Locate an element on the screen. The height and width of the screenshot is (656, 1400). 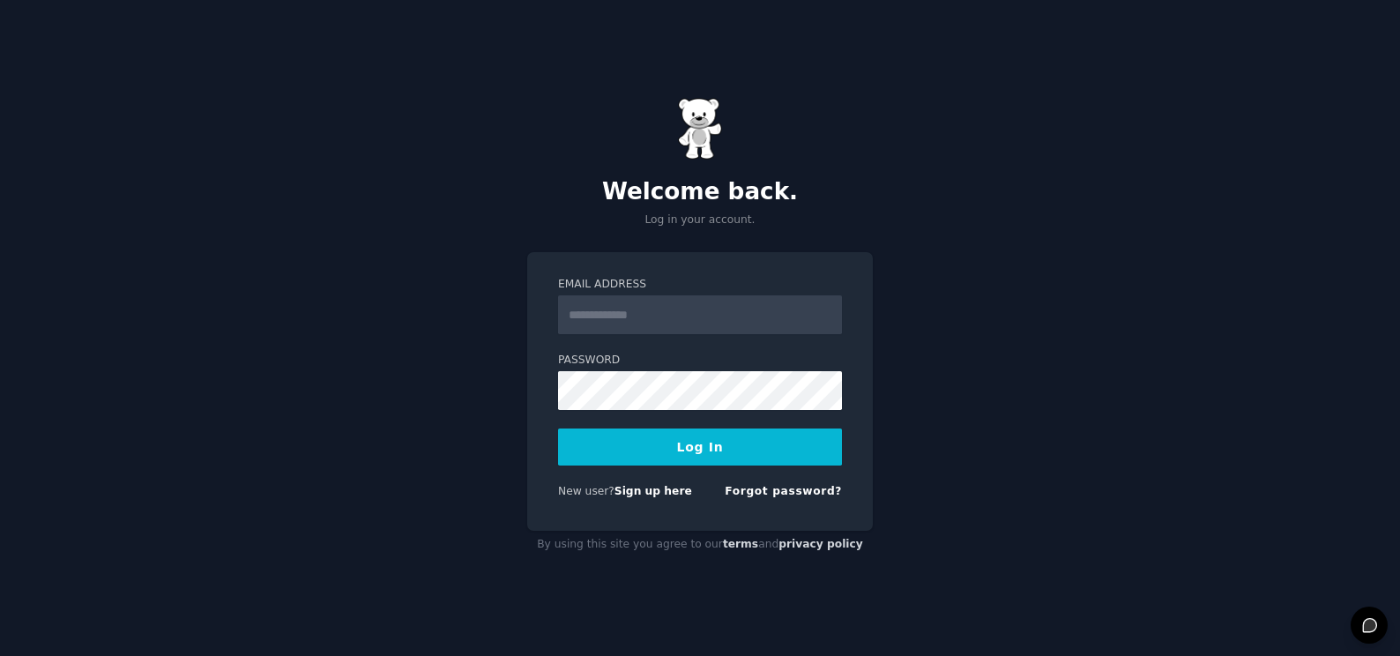
h2: Welcome back. is located at coordinates (700, 192).